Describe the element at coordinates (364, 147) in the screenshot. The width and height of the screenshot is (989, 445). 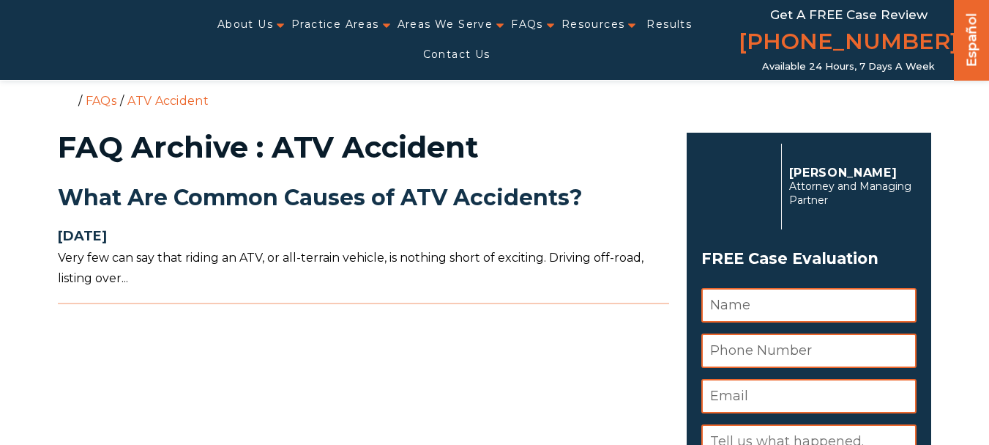
I see `h1: FAQ Archive : ATV Accident` at that location.